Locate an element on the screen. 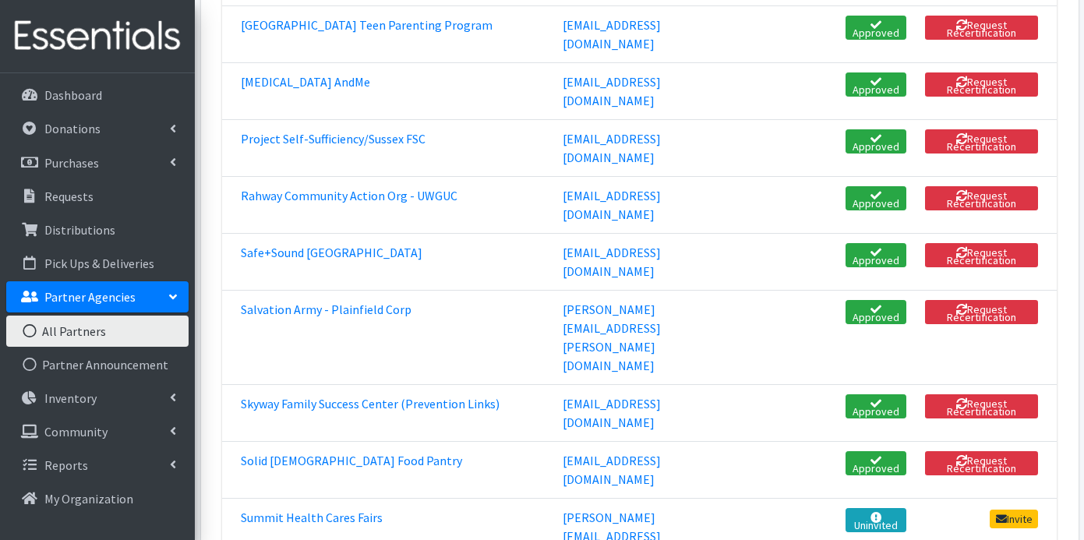  a: Donations is located at coordinates (97, 129).